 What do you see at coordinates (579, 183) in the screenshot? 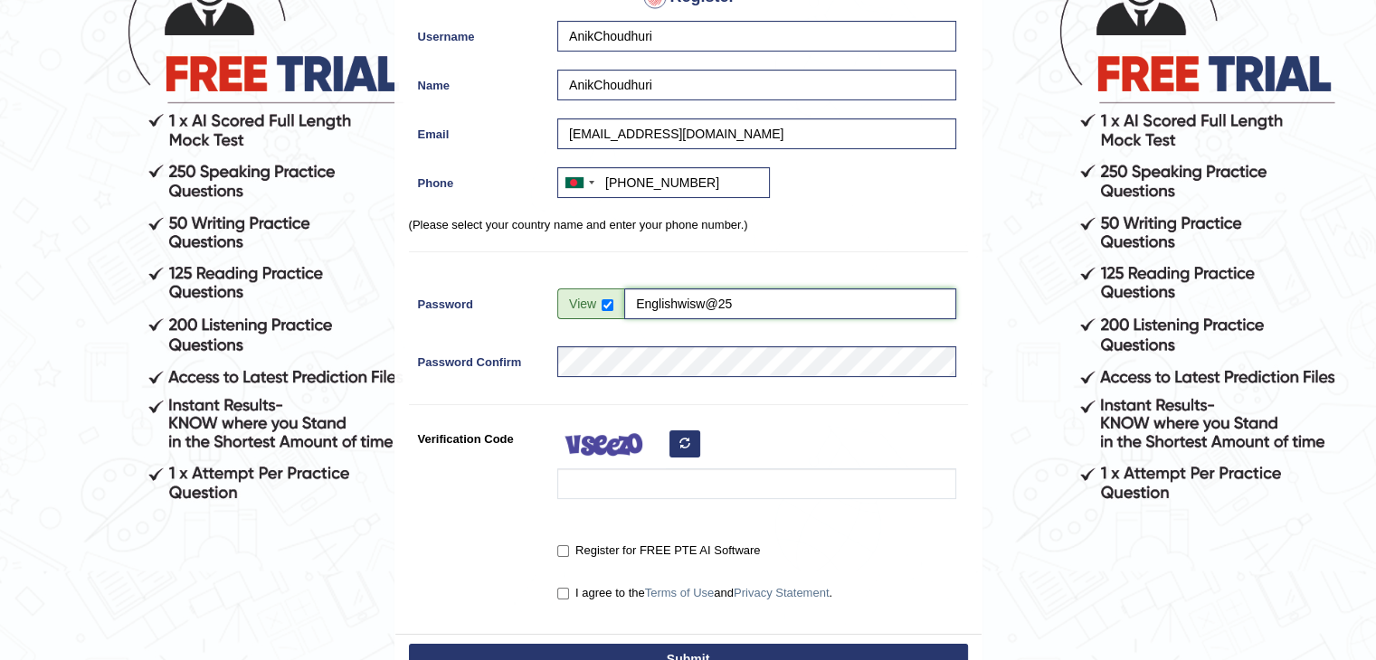
I see `div: Bangladesh (বাংলাদেশ): +880` at bounding box center [579, 183].